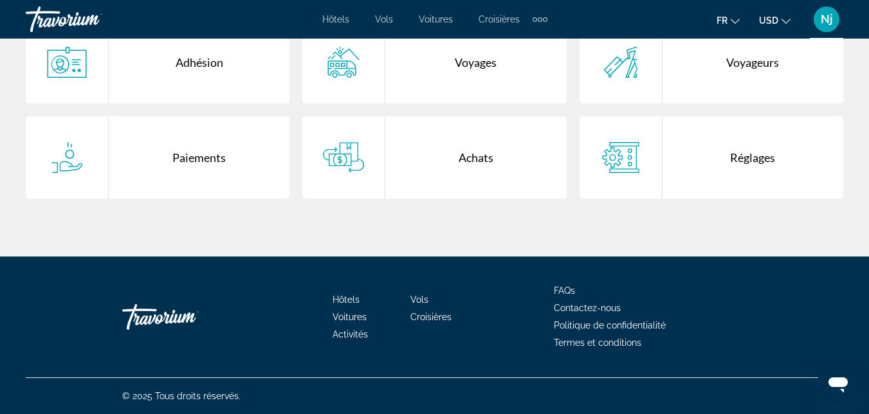 Image resolution: width=869 pixels, height=414 pixels. Describe the element at coordinates (540, 19) in the screenshot. I see `button: Extra navigation items` at that location.